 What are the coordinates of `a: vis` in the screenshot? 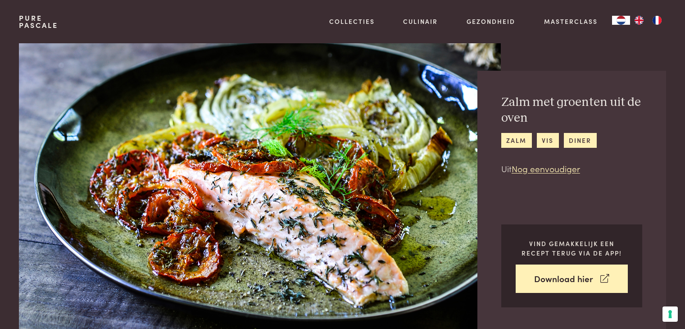 It's located at (548, 140).